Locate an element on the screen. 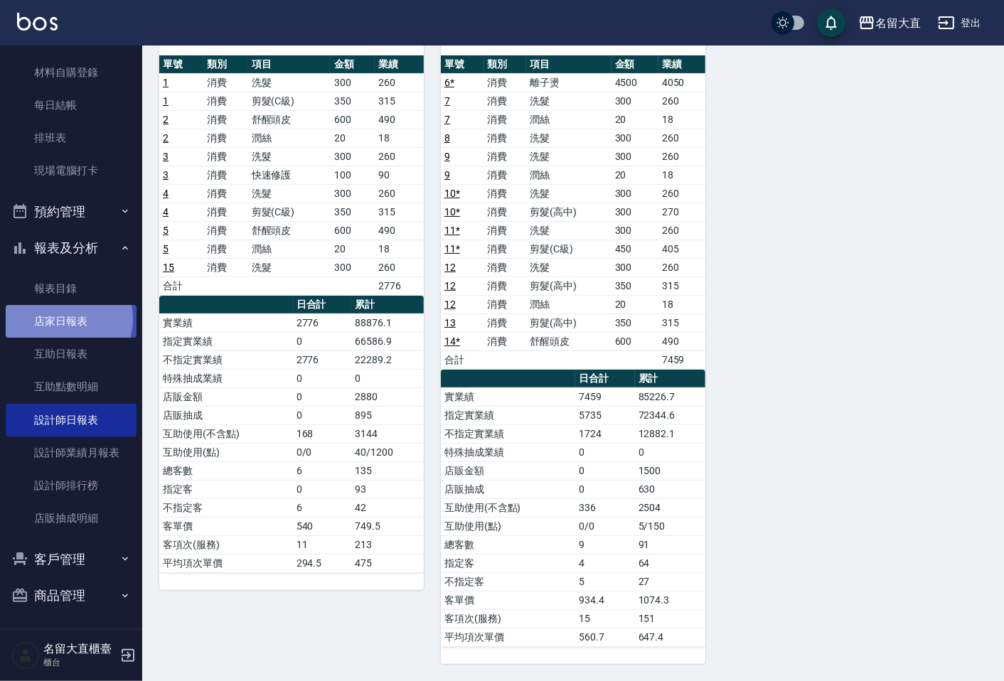 This screenshot has width=1004, height=681. td: 350 is located at coordinates (353, 101).